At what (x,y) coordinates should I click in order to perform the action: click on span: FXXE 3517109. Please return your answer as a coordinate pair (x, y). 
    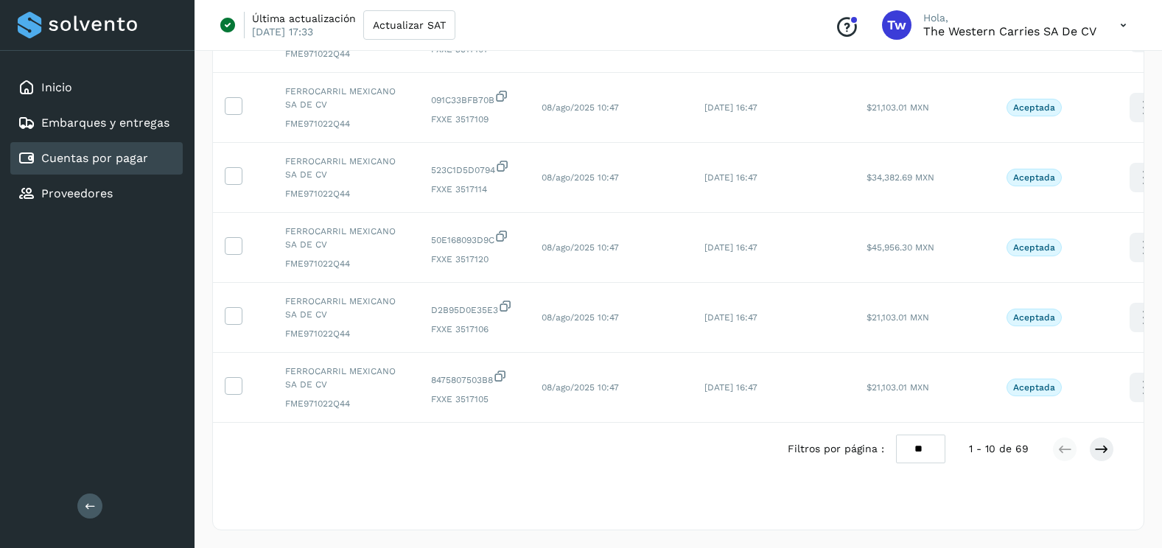
    Looking at the image, I should click on (474, 119).